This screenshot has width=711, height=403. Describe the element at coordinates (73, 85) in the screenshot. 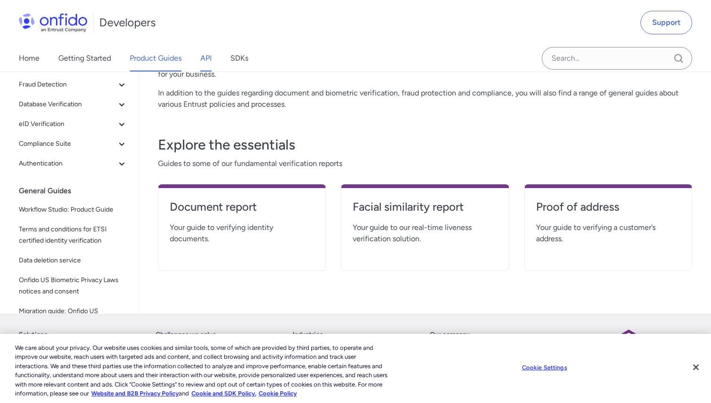

I see `button: Fraud Detection` at that location.